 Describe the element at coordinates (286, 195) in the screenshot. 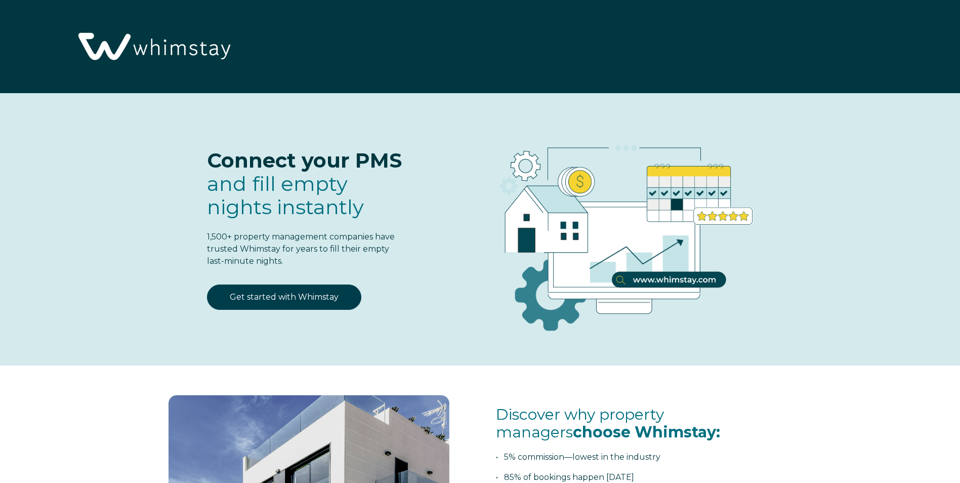

I see `span: and` at that location.